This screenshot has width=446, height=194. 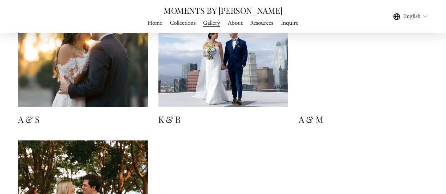 What do you see at coordinates (363, 119) in the screenshot?
I see `h3: A & M` at bounding box center [363, 119].